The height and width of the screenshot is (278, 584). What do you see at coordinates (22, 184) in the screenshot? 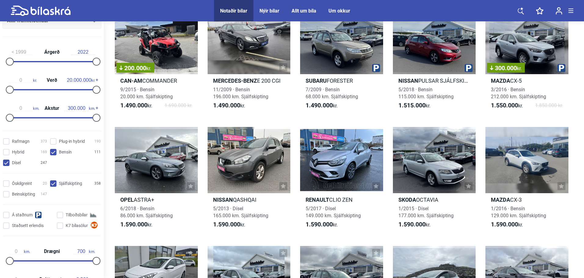
I see `span: Óskilgreint` at bounding box center [22, 184].